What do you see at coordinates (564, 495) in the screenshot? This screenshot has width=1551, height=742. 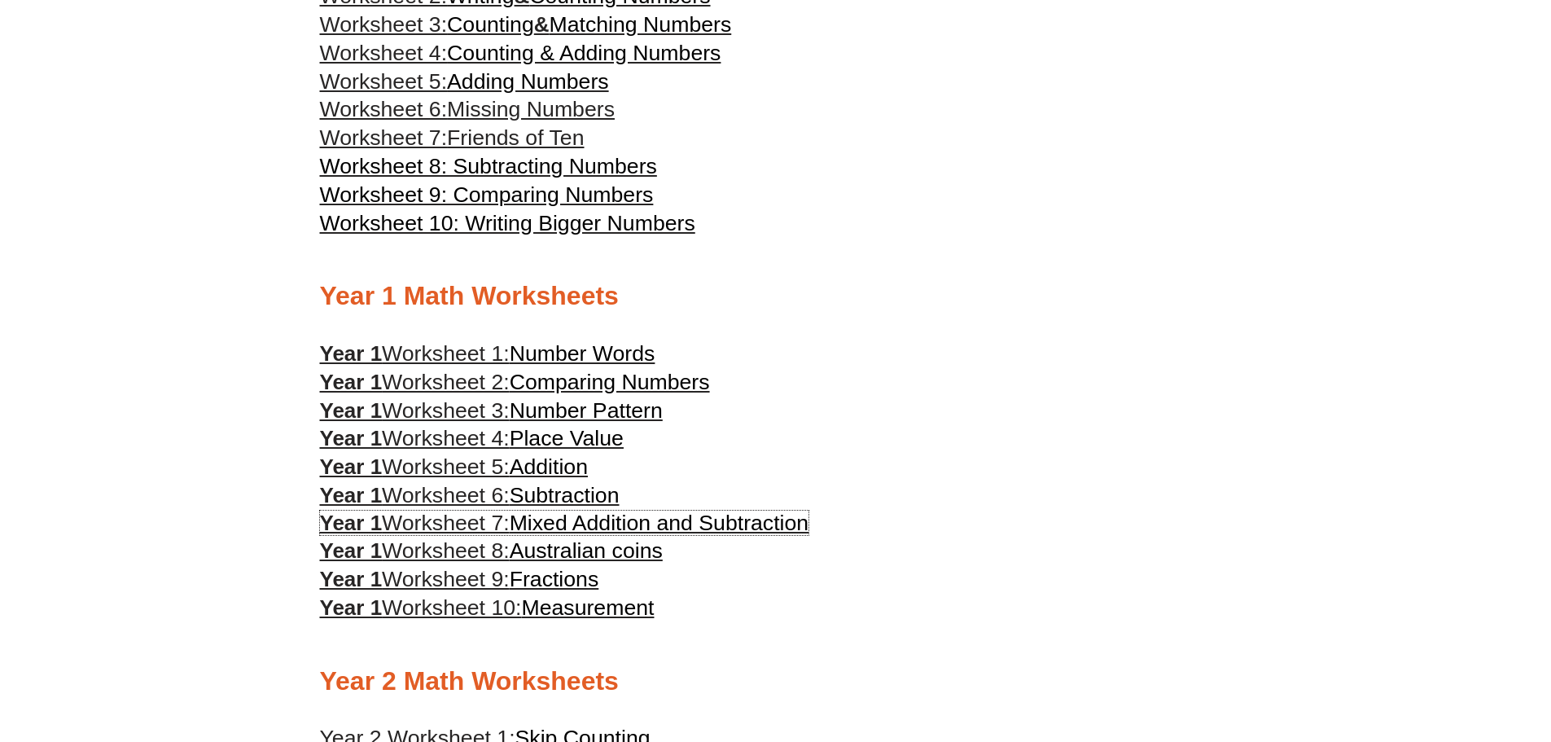 I see `span: Subtraction` at bounding box center [564, 495].